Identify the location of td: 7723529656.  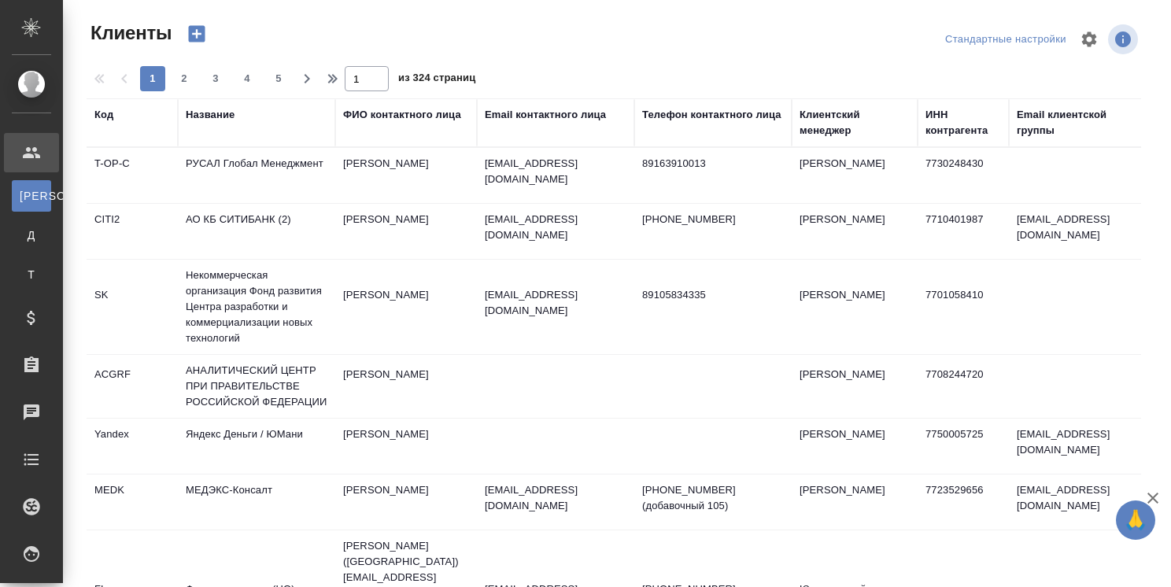
(964, 502).